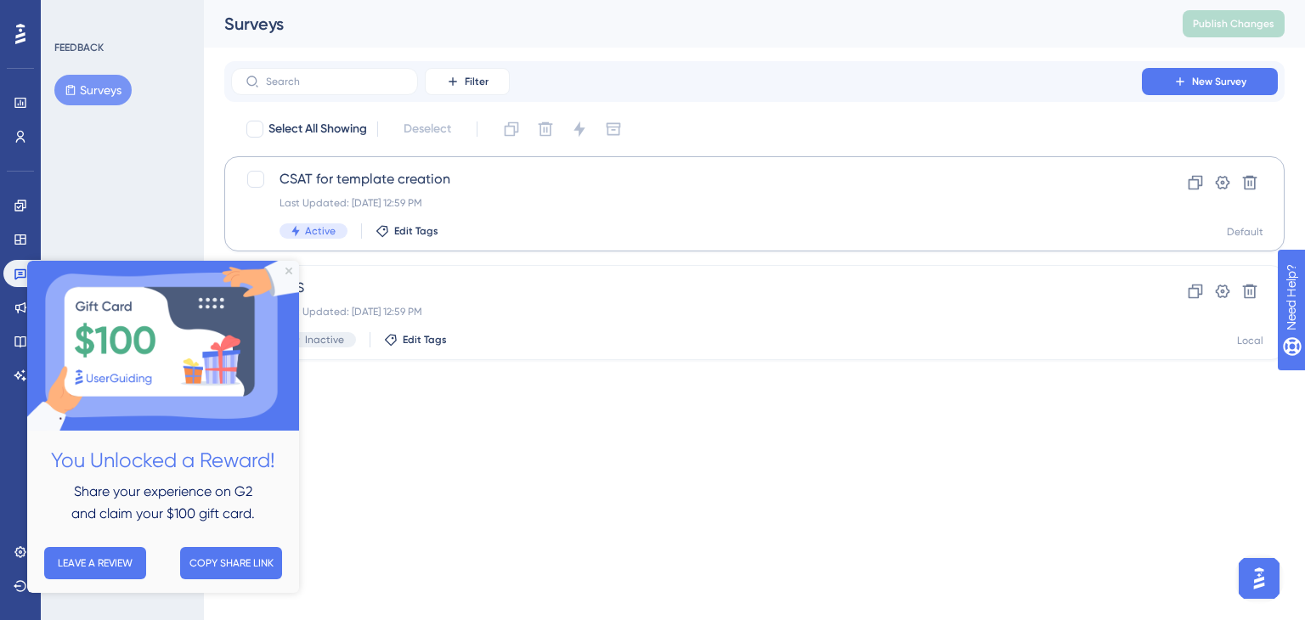  I want to click on div: FEEDBACK, so click(79, 48).